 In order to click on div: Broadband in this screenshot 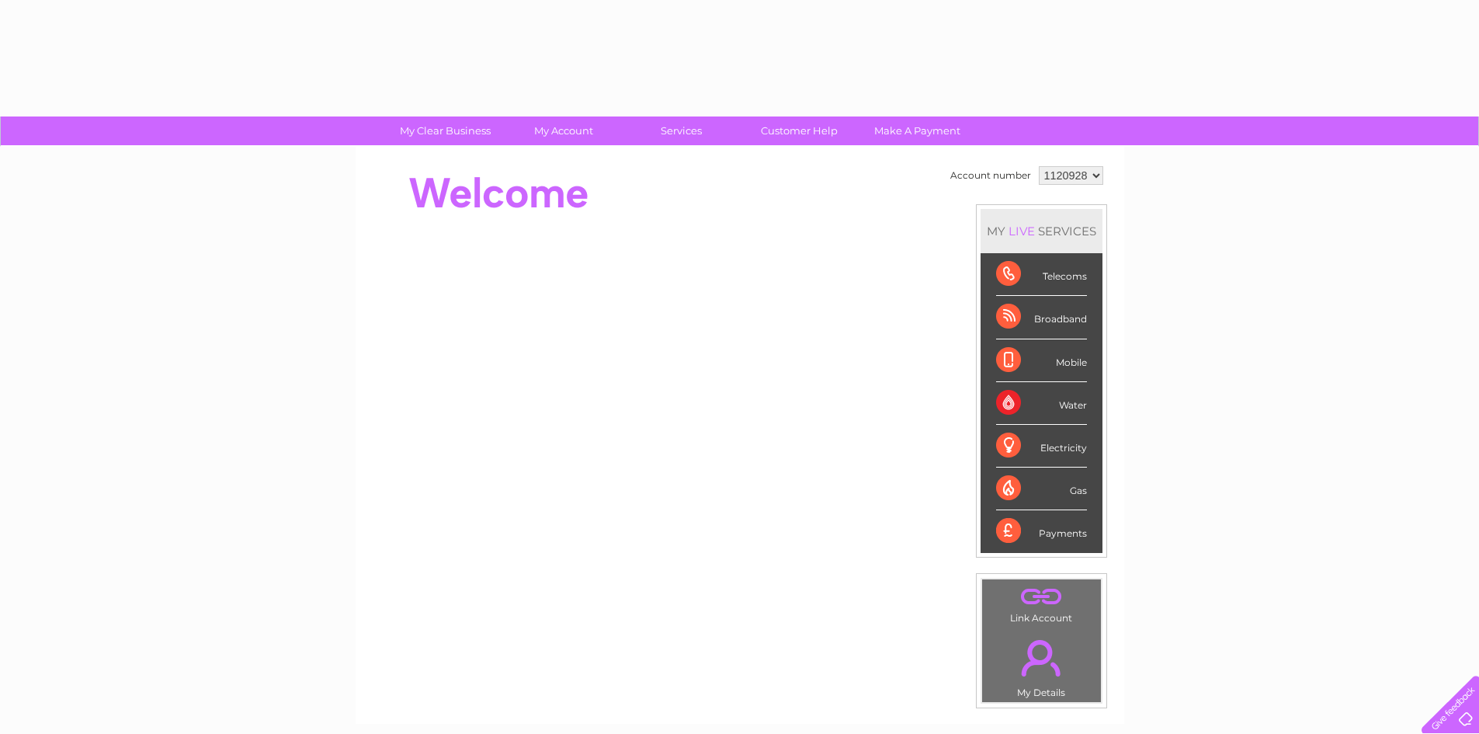, I will do `click(1041, 317)`.